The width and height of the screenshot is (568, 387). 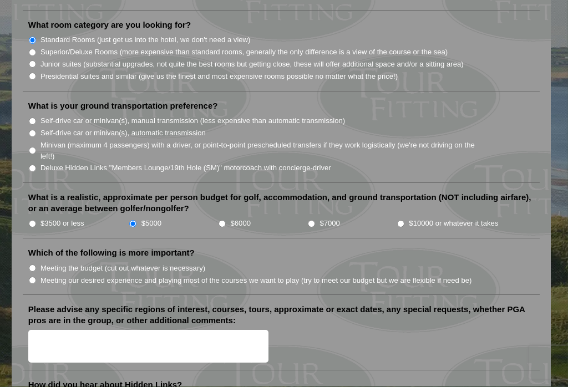 What do you see at coordinates (281, 315) in the screenshot?
I see `label: Please advise any specific regions of interest, courses, tours, approximate or exact dates, any s...` at bounding box center [281, 315].